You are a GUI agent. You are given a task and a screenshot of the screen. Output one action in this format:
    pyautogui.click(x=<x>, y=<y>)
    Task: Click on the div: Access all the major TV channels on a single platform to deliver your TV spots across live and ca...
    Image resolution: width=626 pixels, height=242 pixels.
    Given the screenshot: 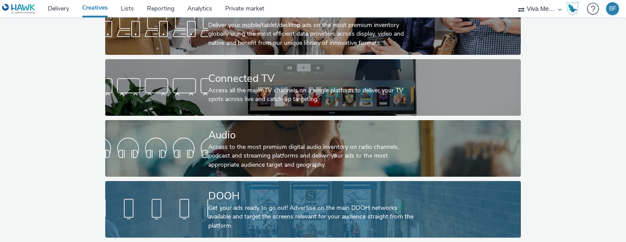 What is the action you would take?
    pyautogui.click(x=311, y=95)
    